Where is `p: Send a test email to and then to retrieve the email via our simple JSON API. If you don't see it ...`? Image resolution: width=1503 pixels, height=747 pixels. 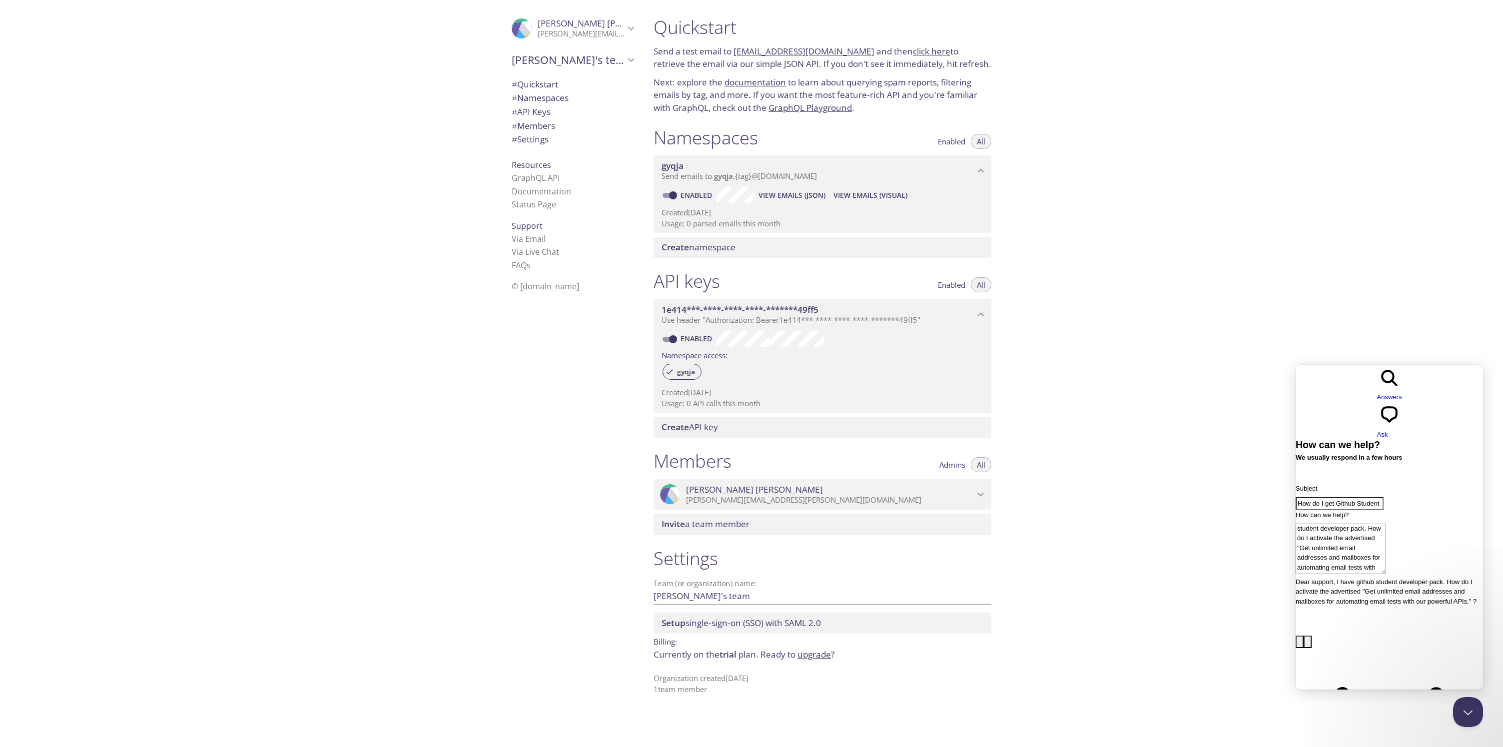
p: Send a test email to and then to retrieve the email via our simple JSON API. If you don't see it ... is located at coordinates (822, 57).